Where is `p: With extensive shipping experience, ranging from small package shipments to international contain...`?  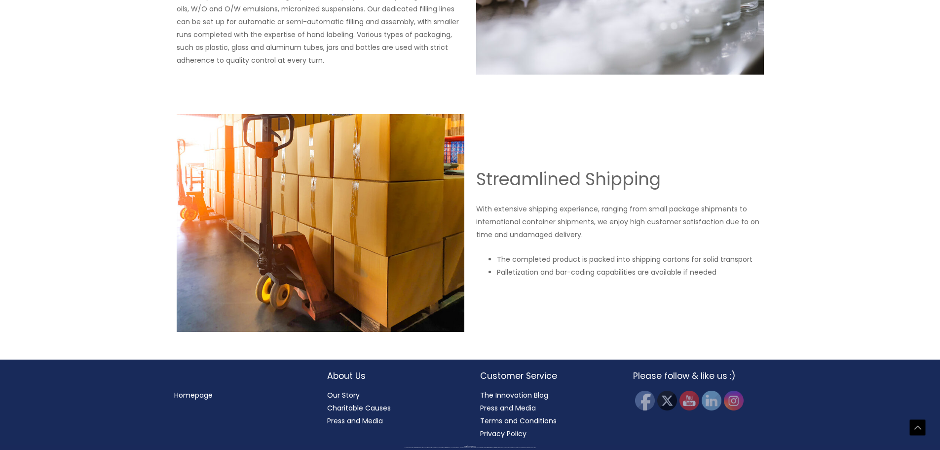
p: With extensive shipping experience, ranging from small package shipments to international contain... is located at coordinates (620, 222).